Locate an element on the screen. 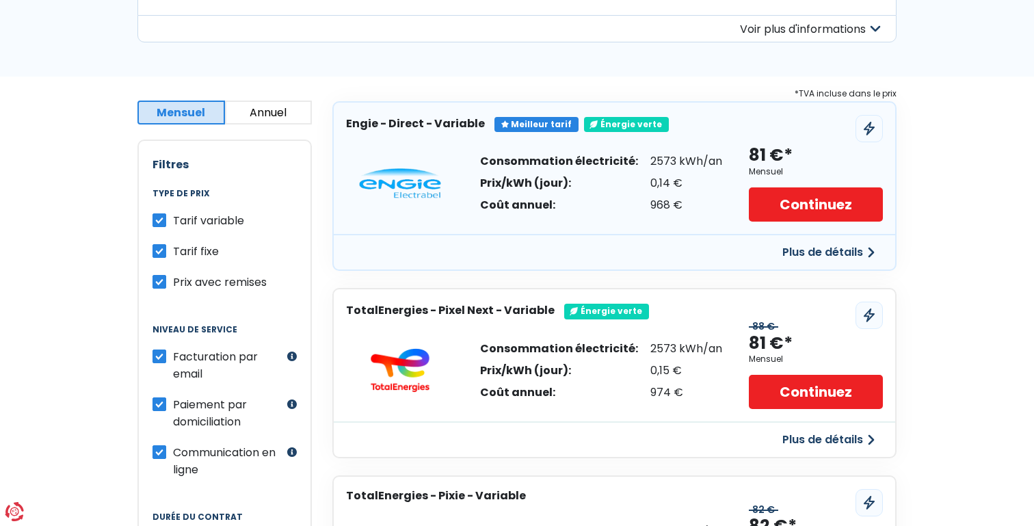 The image size is (1034, 526). button: Annuel is located at coordinates (269, 112).